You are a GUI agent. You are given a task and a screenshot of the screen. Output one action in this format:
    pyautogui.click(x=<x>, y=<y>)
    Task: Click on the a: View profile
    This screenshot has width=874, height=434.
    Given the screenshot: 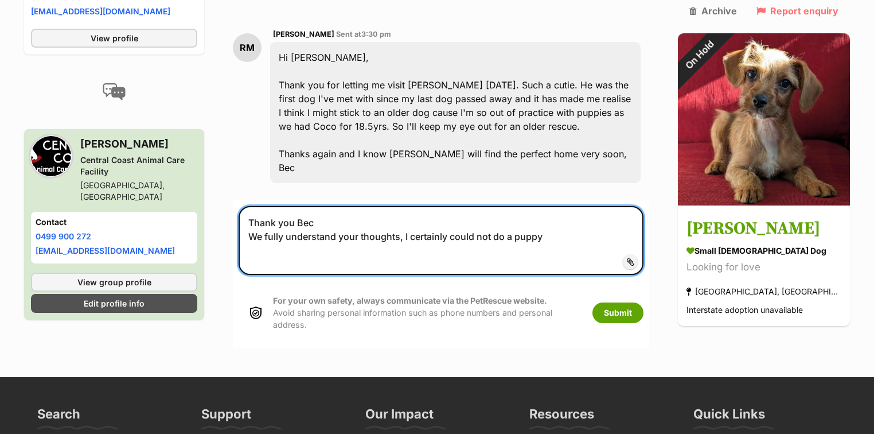 What is the action you would take?
    pyautogui.click(x=114, y=38)
    